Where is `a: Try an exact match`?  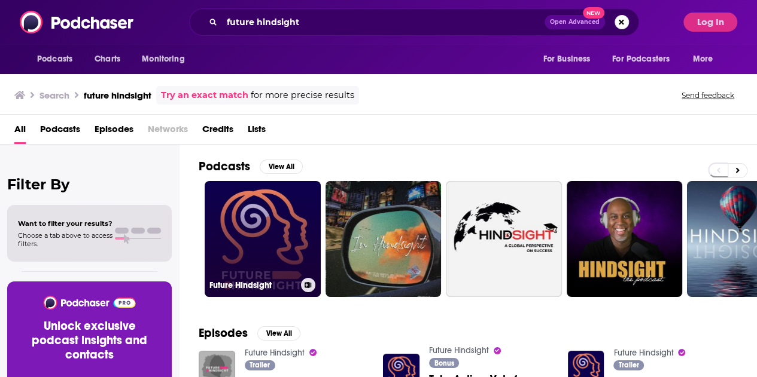 a: Try an exact match is located at coordinates (205, 95).